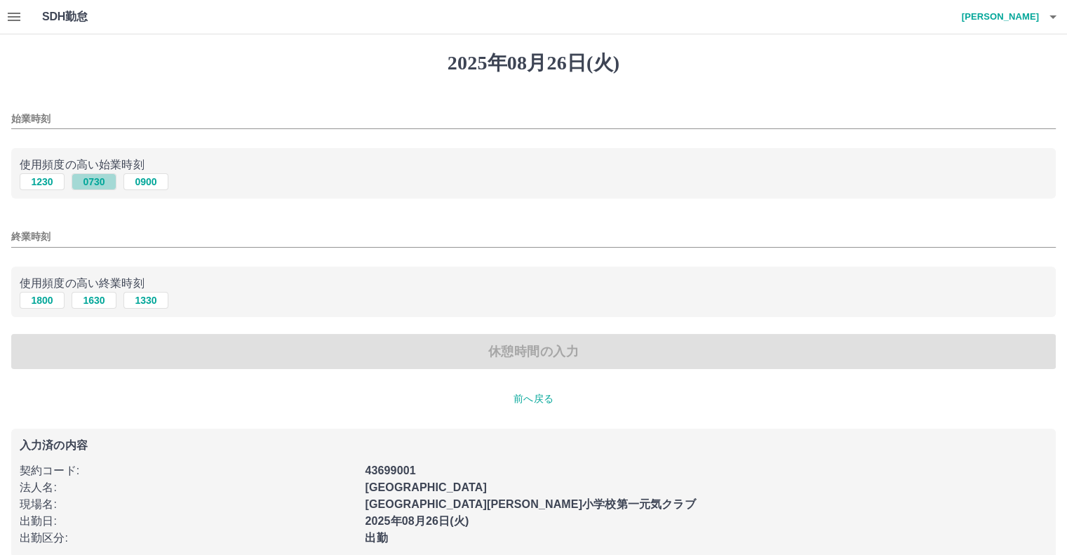 The height and width of the screenshot is (555, 1067). I want to click on b: 出勤, so click(376, 537).